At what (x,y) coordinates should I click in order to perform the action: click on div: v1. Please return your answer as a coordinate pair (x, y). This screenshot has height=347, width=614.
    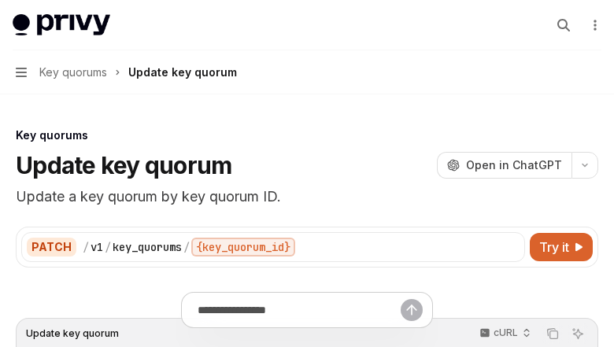
    Looking at the image, I should click on (97, 247).